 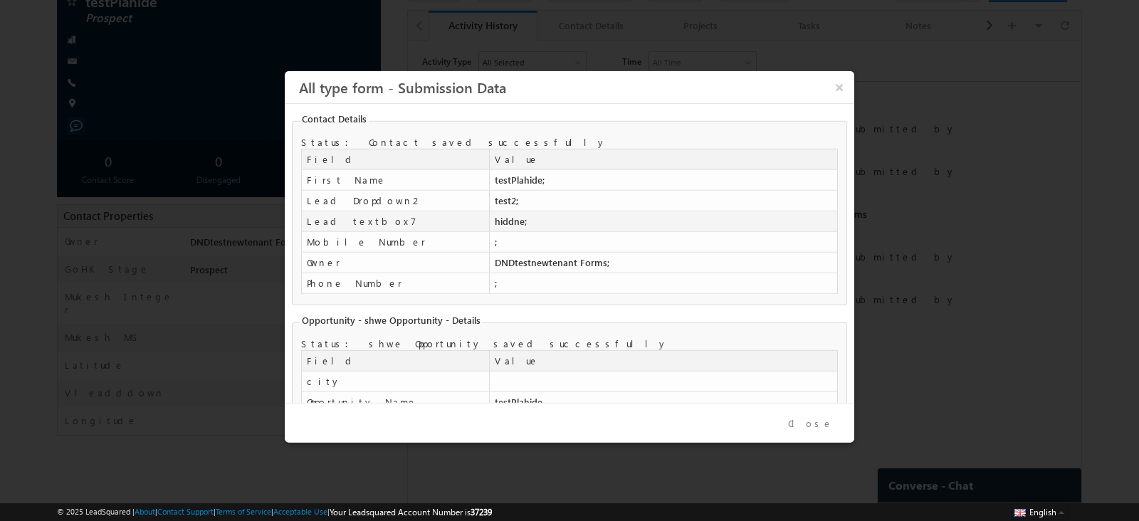 What do you see at coordinates (244, 511) in the screenshot?
I see `a: Terms of Service` at bounding box center [244, 511].